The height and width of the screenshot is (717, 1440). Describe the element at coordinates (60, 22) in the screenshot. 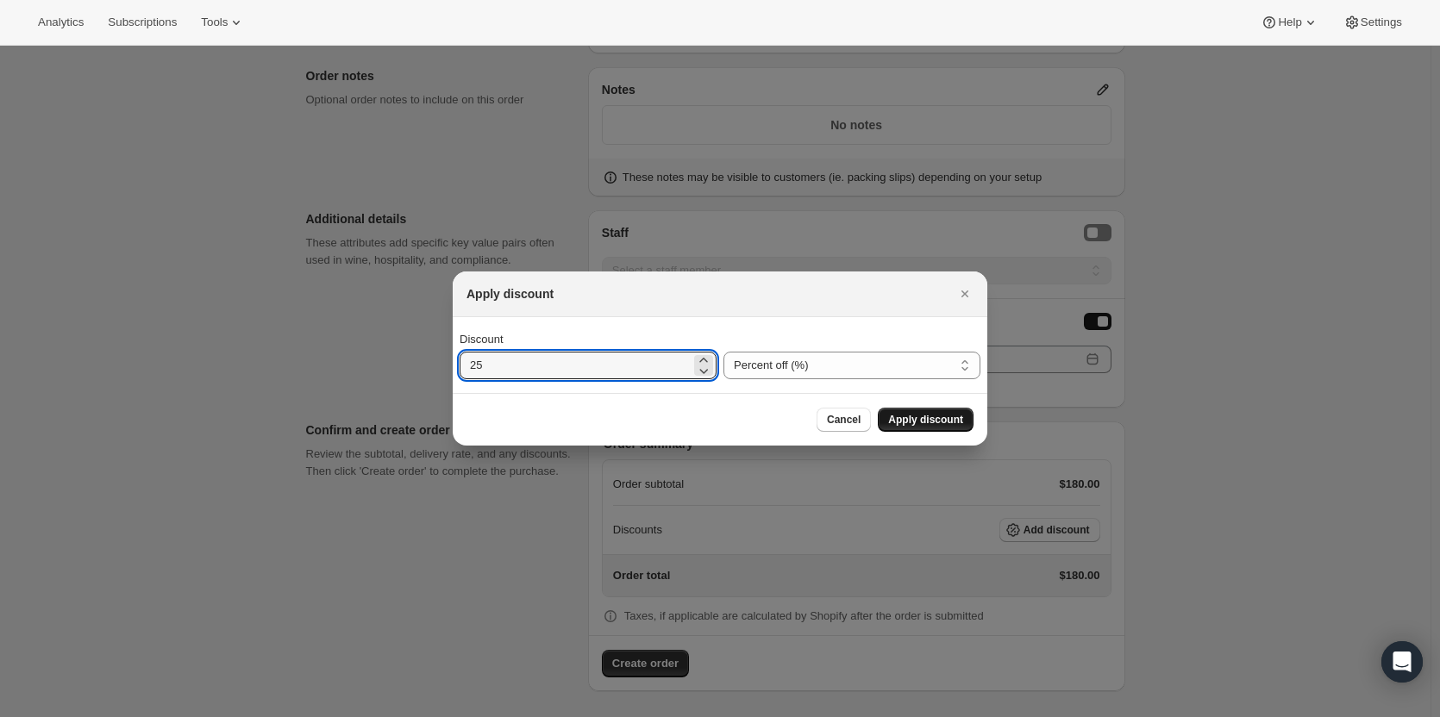

I see `span: Analytics` at that location.